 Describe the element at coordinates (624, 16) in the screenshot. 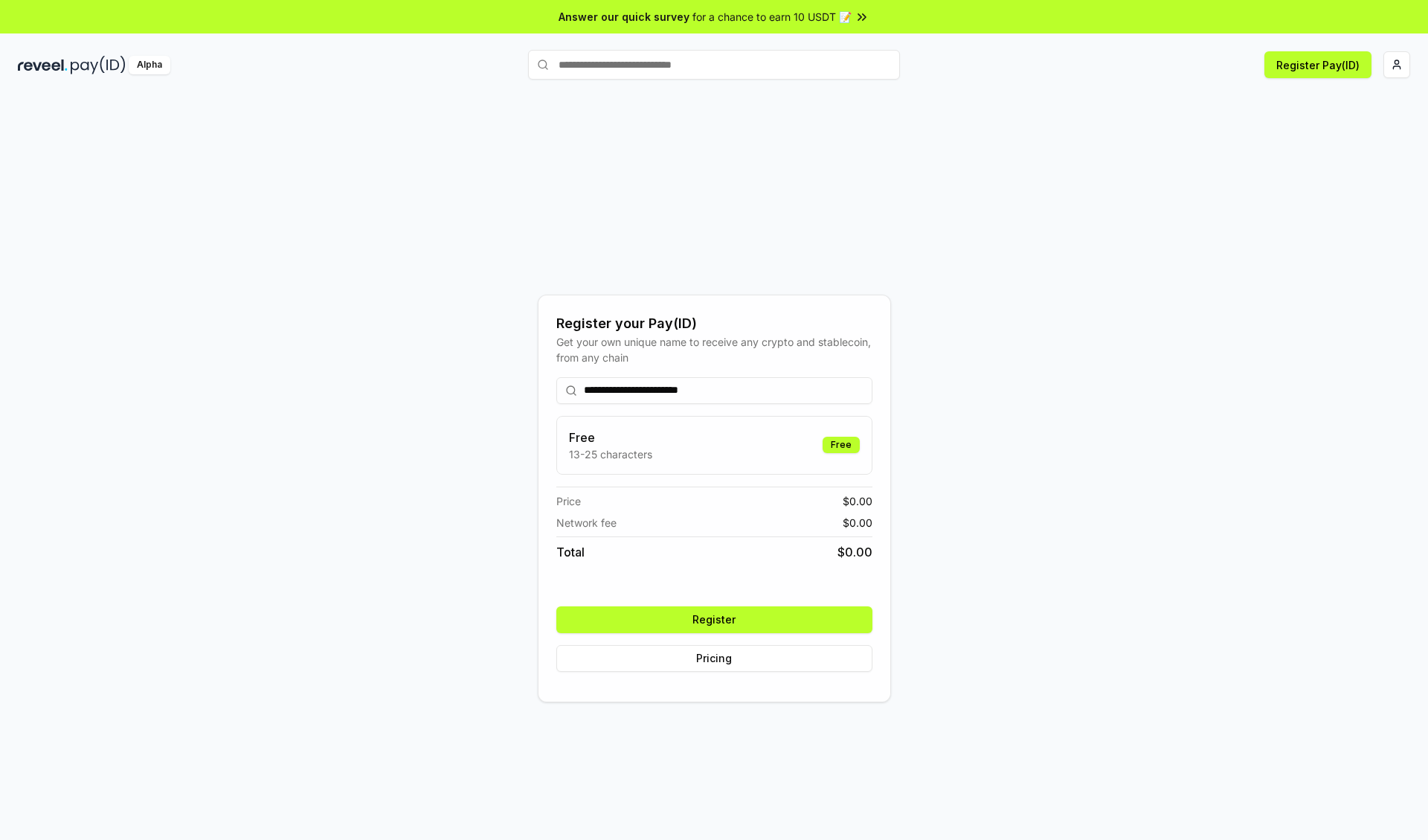

I see `span: Answer our quick survey` at that location.